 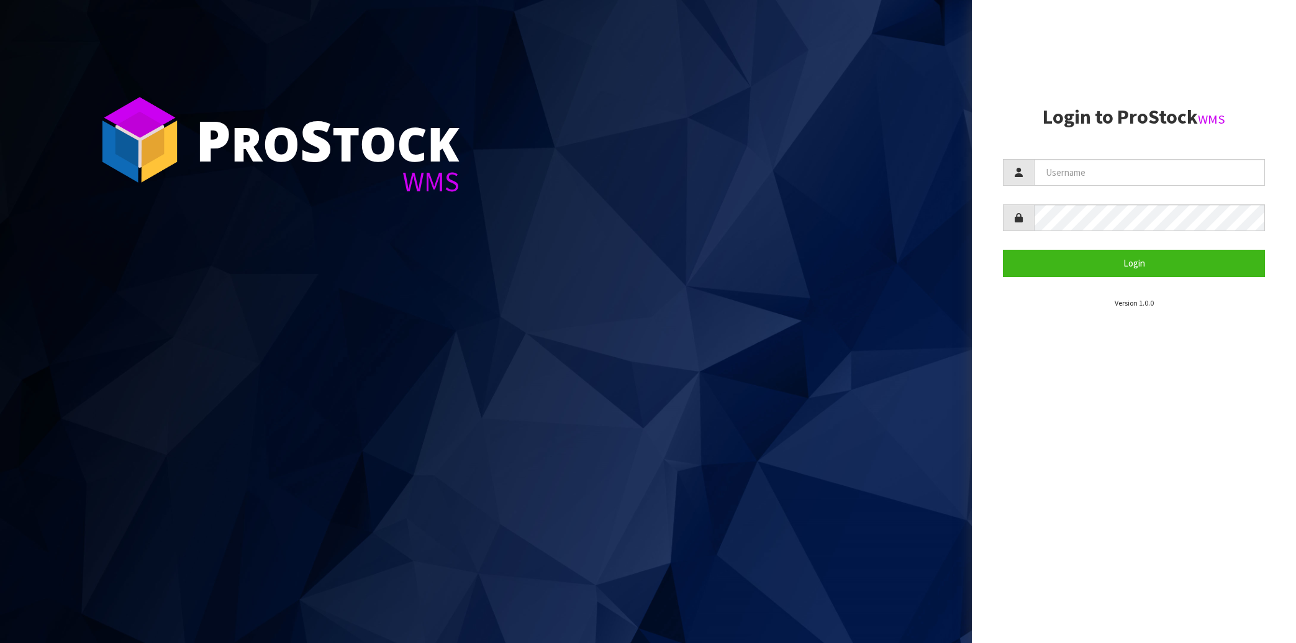 I want to click on input: Username, so click(x=1149, y=172).